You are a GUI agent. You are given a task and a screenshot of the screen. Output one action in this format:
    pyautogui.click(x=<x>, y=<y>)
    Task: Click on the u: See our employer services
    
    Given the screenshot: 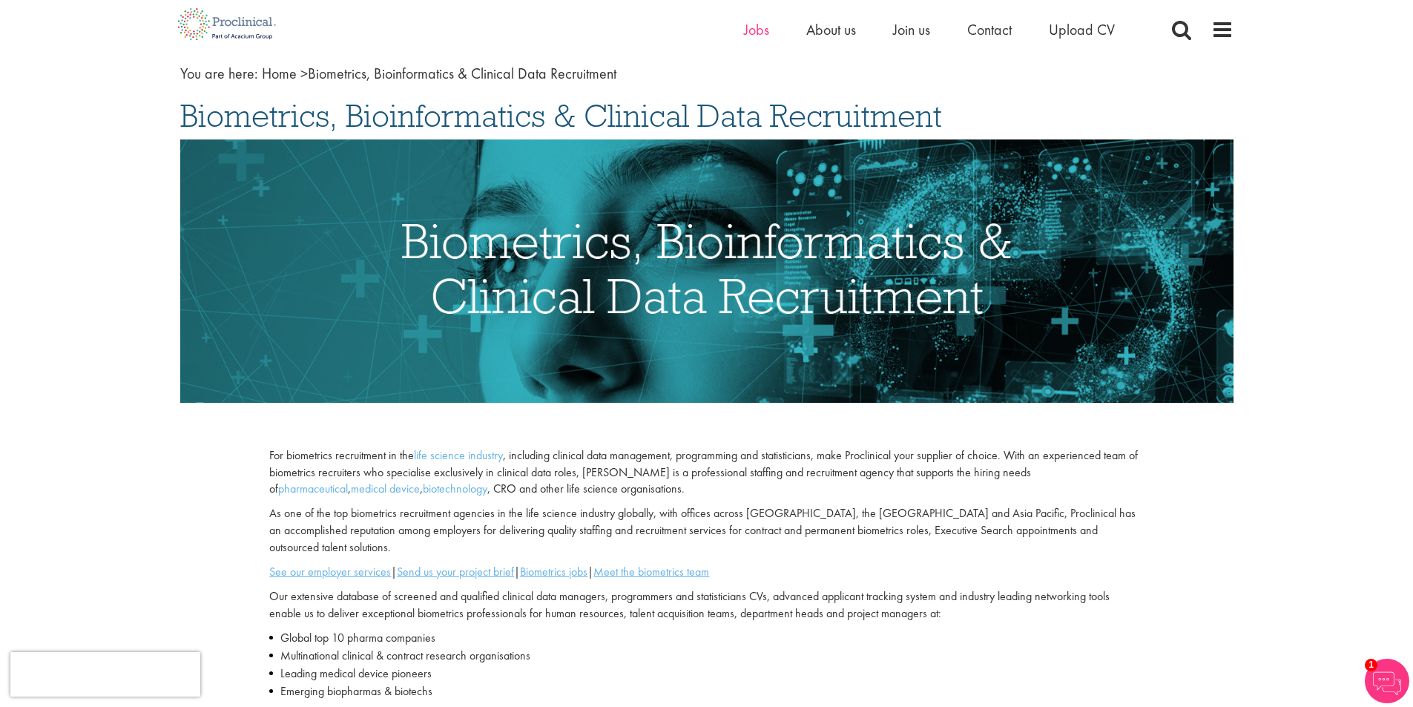 What is the action you would take?
    pyautogui.click(x=330, y=571)
    